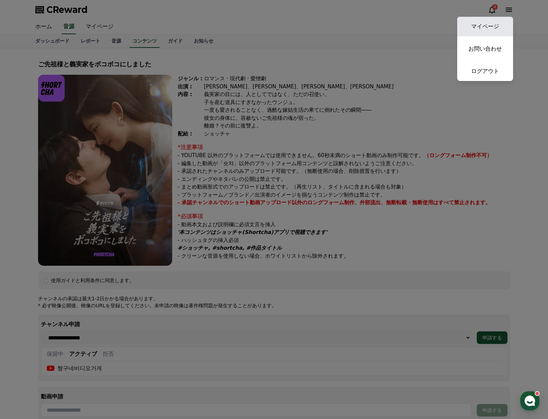 Image resolution: width=548 pixels, height=419 pixels. What do you see at coordinates (112, 235) in the screenshot?
I see `span: 설정` at bounding box center [112, 235].